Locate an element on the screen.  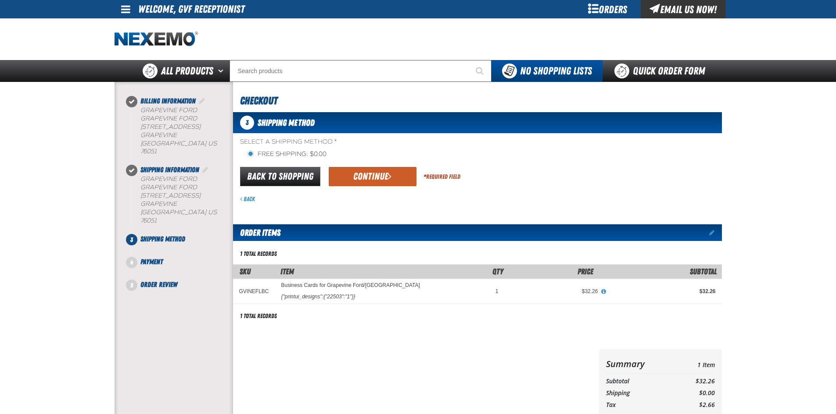
nav: Checkout steps. Current step is Shipping Method. Step 3 of 5 is located at coordinates (179, 193).